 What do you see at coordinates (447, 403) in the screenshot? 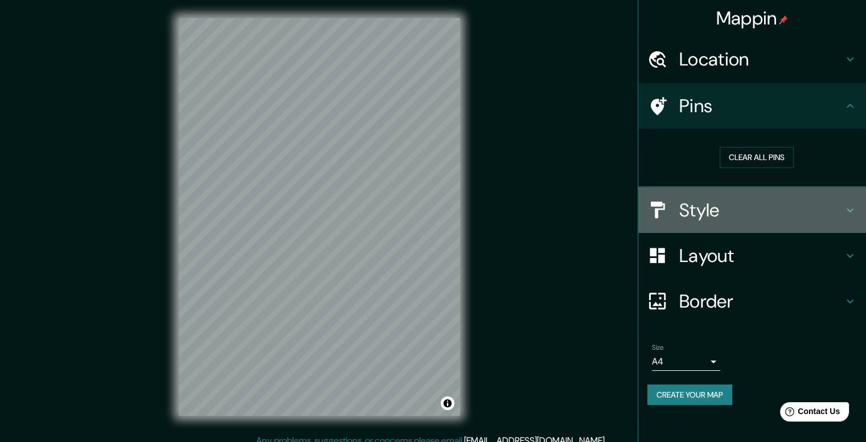
I see `button: Toggle attribution` at bounding box center [447, 403].